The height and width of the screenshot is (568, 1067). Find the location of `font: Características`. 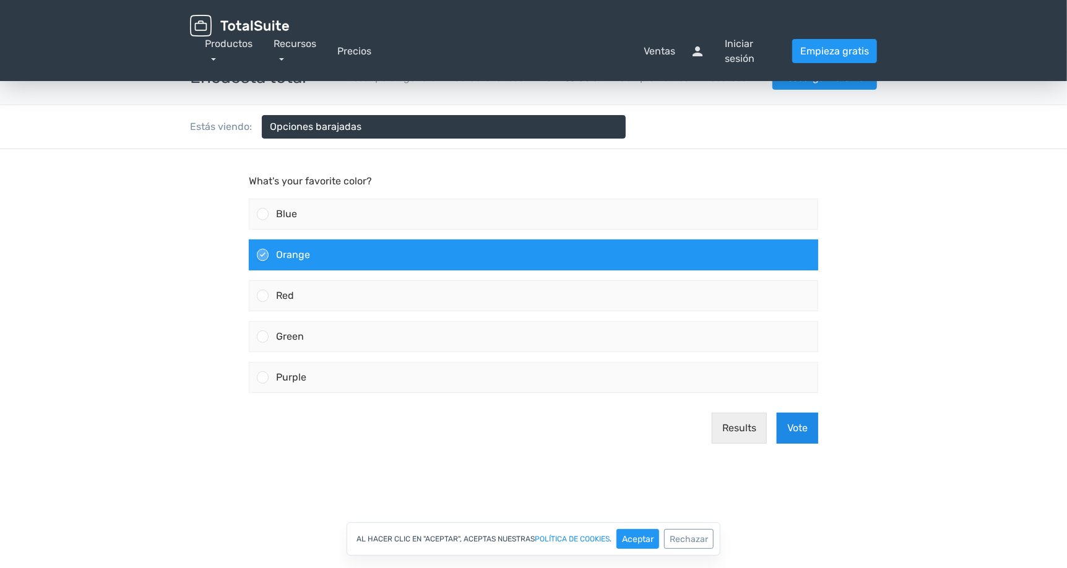

font: Características is located at coordinates (488, 77).